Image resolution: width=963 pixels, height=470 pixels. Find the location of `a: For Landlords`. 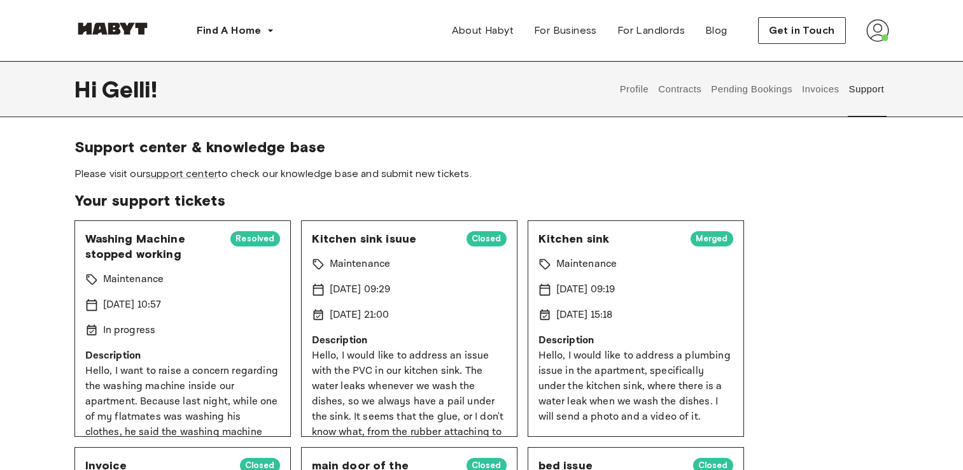

a: For Landlords is located at coordinates (651, 31).